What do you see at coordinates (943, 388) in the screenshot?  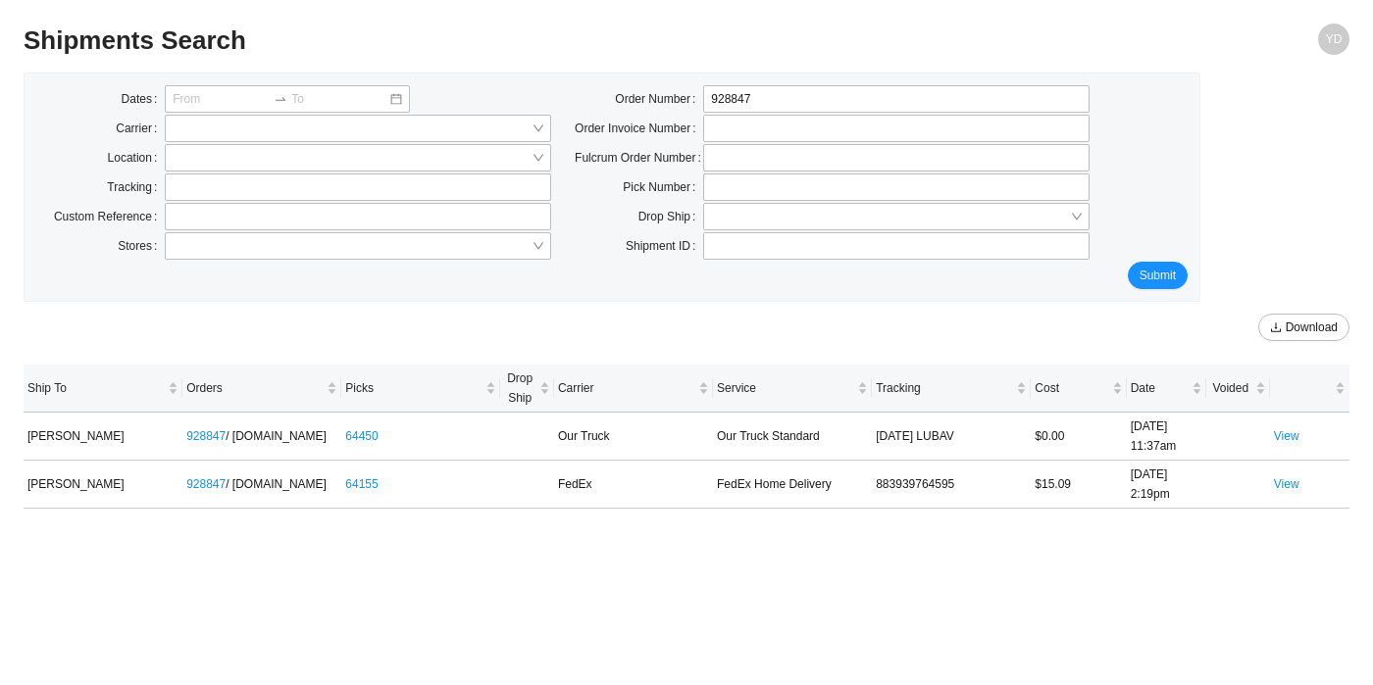 I see `span: Tracking` at bounding box center [943, 388].